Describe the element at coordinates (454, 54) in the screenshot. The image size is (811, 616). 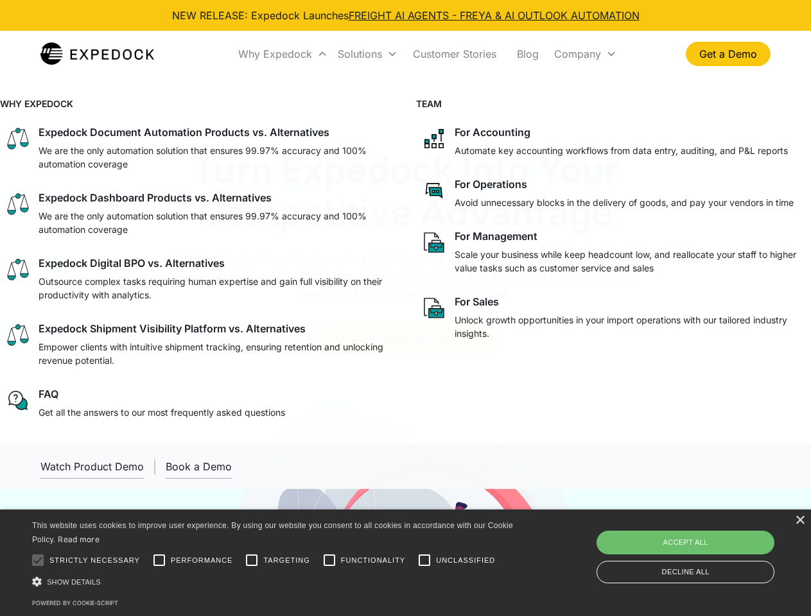
I see `a: Customer Stories` at that location.